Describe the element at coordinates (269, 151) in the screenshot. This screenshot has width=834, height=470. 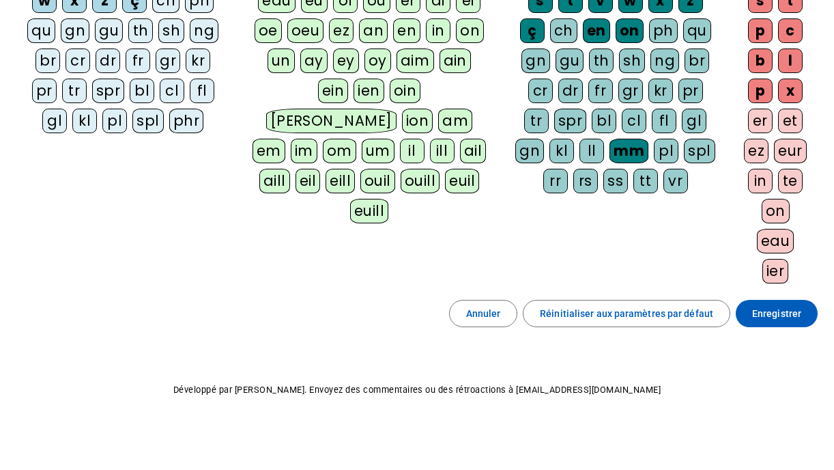
I see `div: em` at that location.